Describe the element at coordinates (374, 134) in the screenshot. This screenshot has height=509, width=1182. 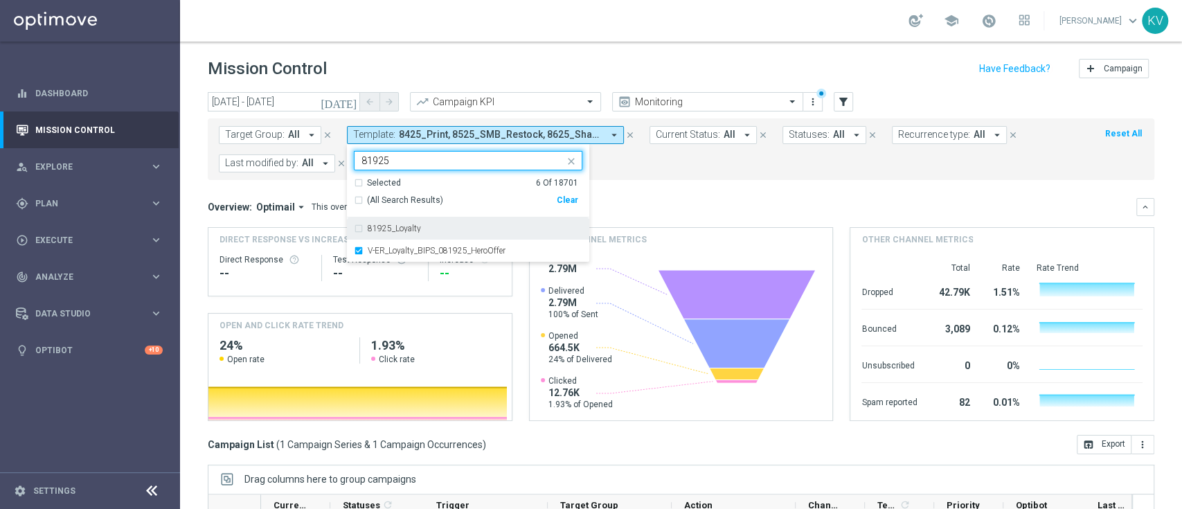
I see `span: Template:` at that location.